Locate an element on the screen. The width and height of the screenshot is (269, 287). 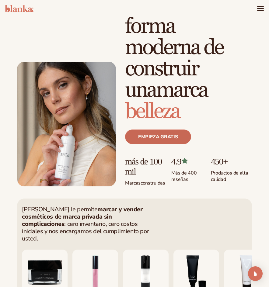
font: belleza is located at coordinates (152, 111).